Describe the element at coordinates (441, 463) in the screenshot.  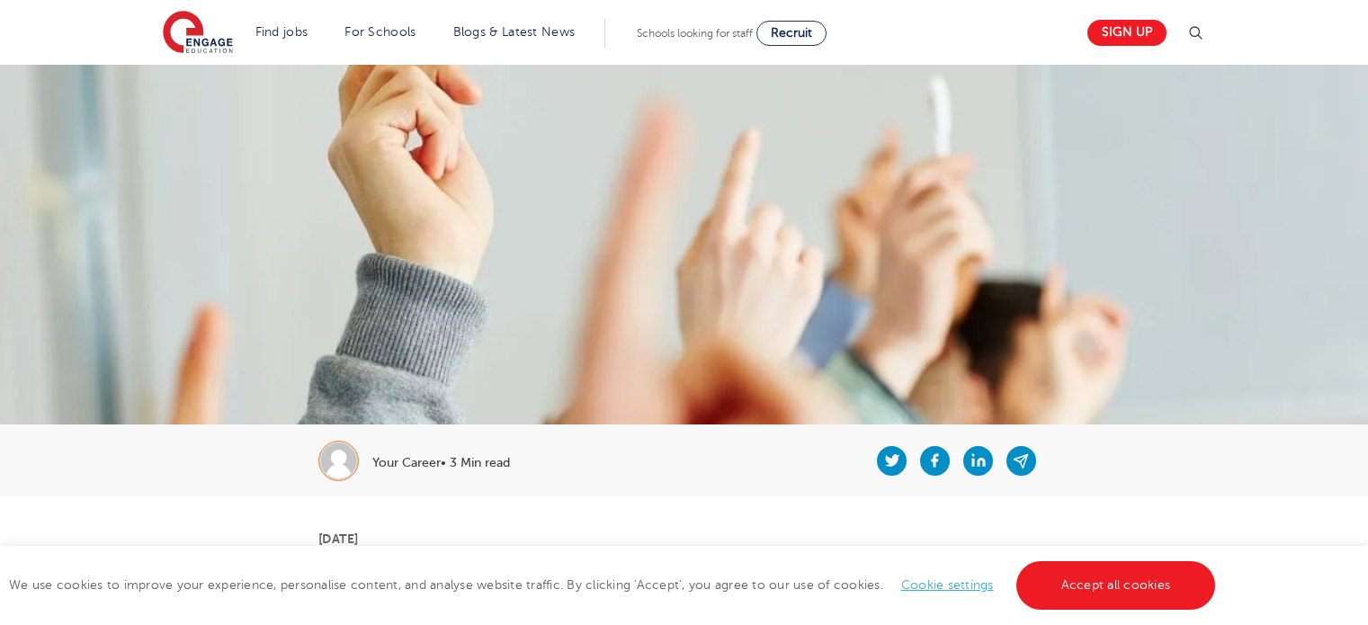
I see `p: Your Career• 3 Min read` at that location.